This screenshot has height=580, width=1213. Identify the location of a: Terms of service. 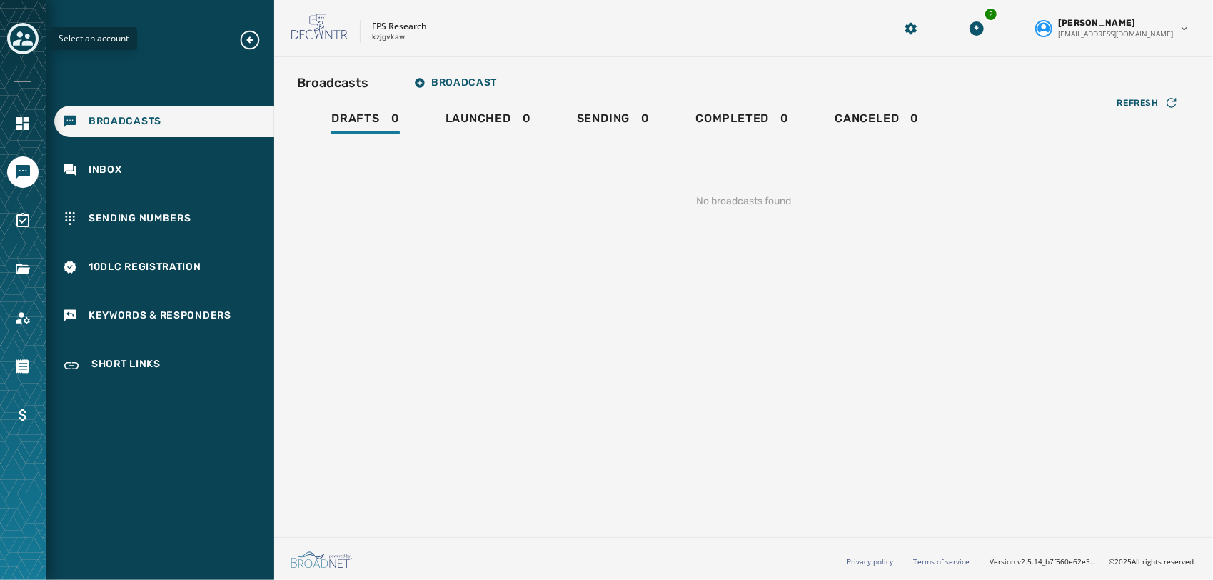
(941, 561).